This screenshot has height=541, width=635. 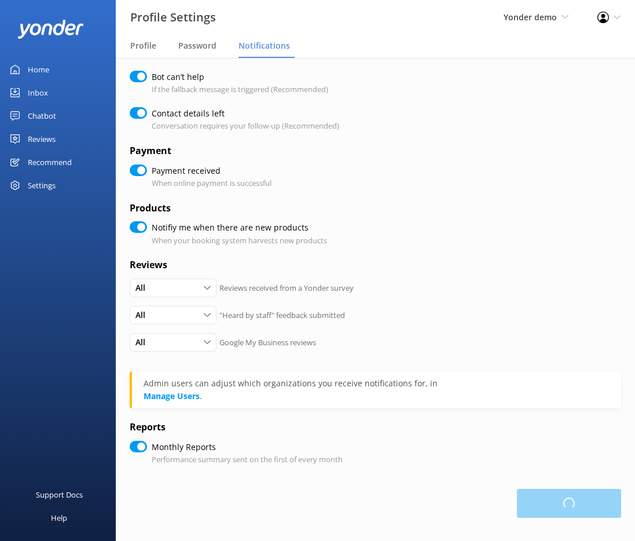 What do you see at coordinates (267, 342) in the screenshot?
I see `p: Google My Business reviews` at bounding box center [267, 342].